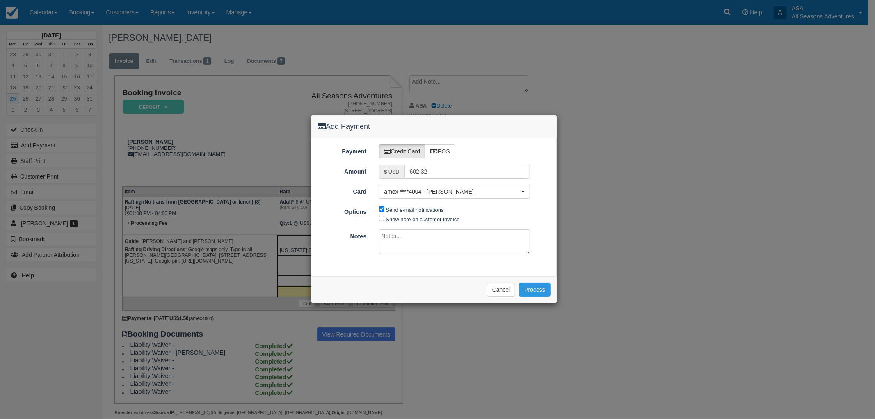 The width and height of the screenshot is (875, 419). I want to click on label: Credit Card, so click(403, 151).